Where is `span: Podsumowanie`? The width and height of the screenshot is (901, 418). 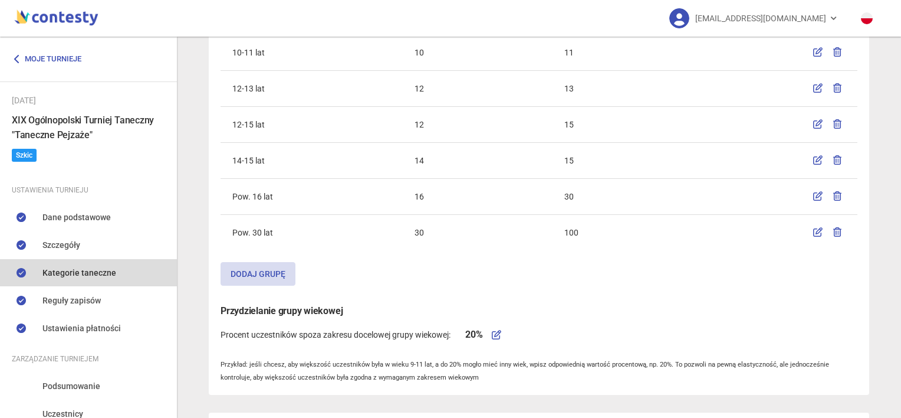
span: Podsumowanie is located at coordinates (71, 386).